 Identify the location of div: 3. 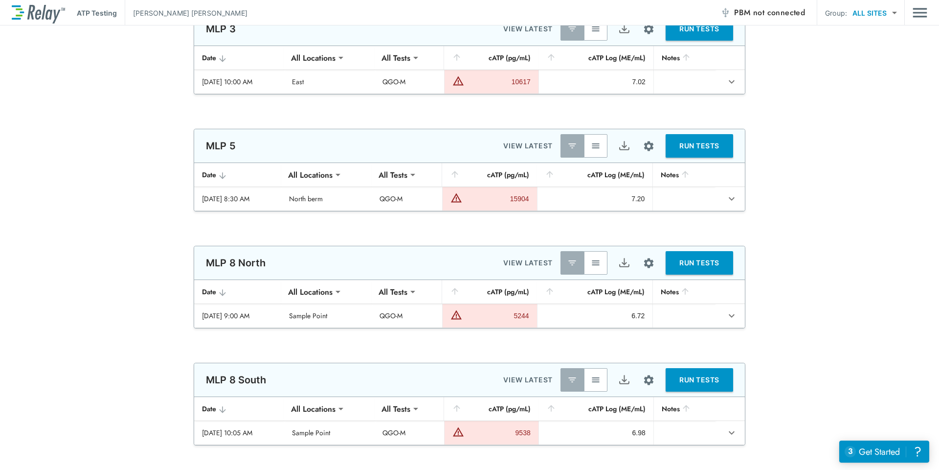
(11, 11).